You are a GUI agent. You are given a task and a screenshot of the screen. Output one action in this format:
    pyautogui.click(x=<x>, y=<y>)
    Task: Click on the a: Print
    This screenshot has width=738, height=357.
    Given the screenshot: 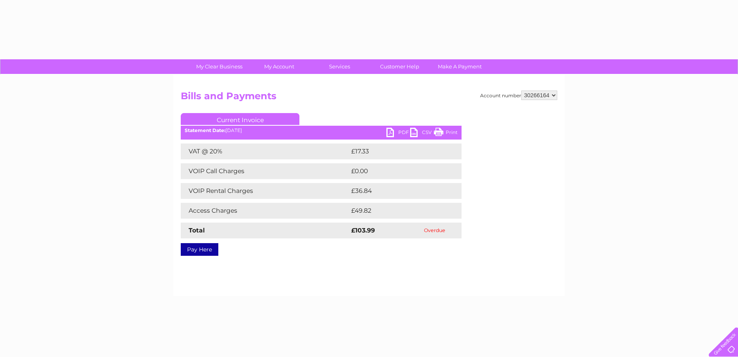 What is the action you would take?
    pyautogui.click(x=446, y=133)
    